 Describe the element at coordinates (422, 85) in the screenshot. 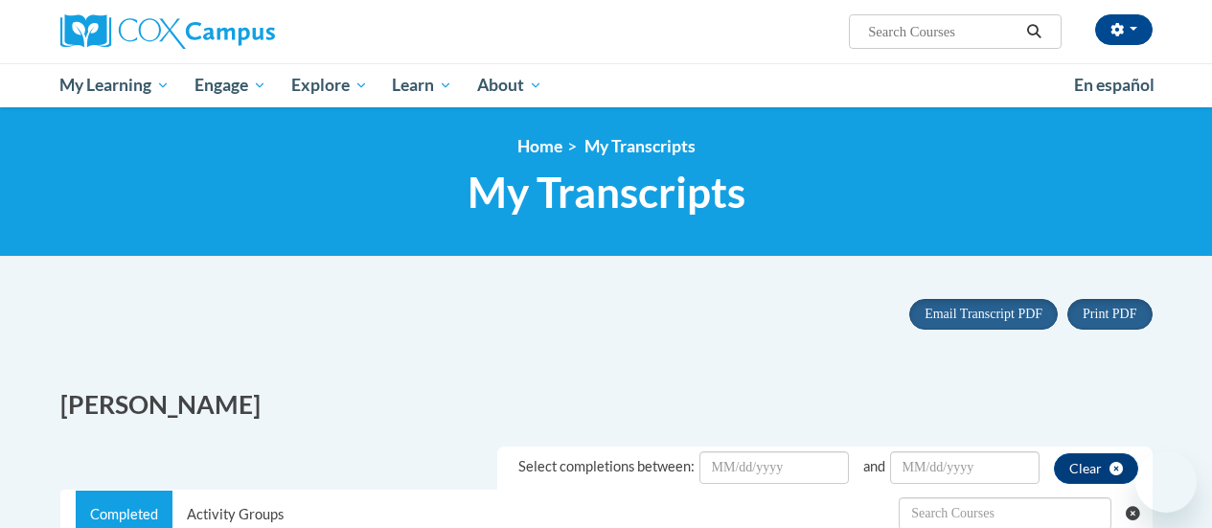

I see `span: Learn` at that location.